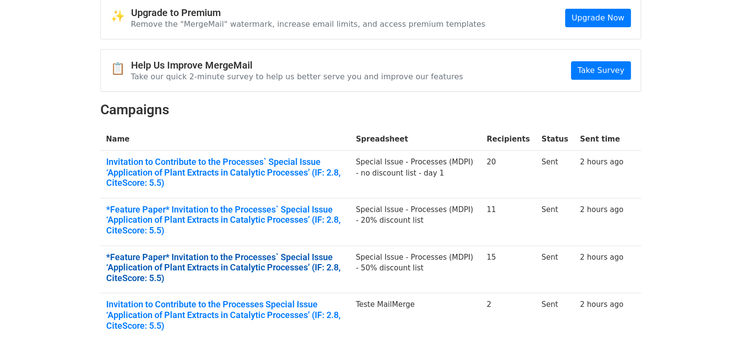  Describe the element at coordinates (597, 18) in the screenshot. I see `a: Upgrade Now` at that location.